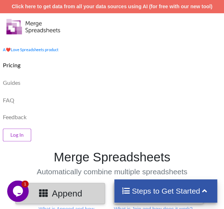 Image resolution: width=224 pixels, height=209 pixels. What do you see at coordinates (17, 135) in the screenshot?
I see `button: Log In` at bounding box center [17, 135].